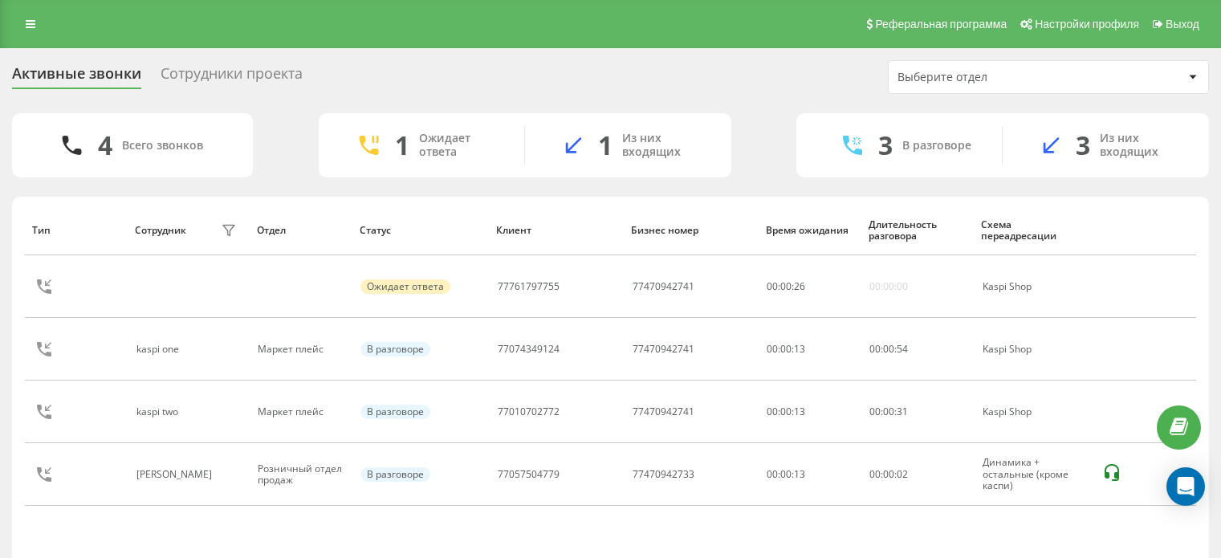 The height and width of the screenshot is (558, 1221). Describe the element at coordinates (231, 77) in the screenshot. I see `div: Сотрудники проекта` at that location.